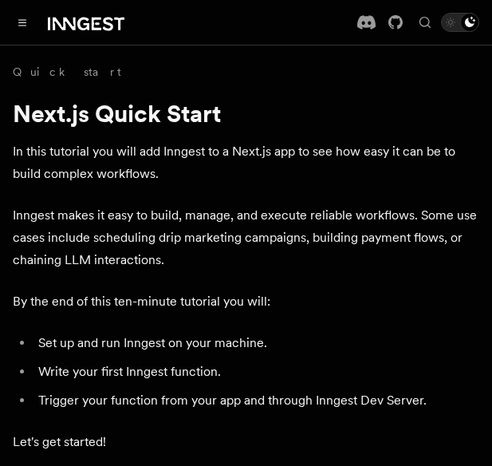 This screenshot has height=466, width=492. What do you see at coordinates (256, 343) in the screenshot?
I see `li: Set up and run Inngest on your machine.` at bounding box center [256, 343].